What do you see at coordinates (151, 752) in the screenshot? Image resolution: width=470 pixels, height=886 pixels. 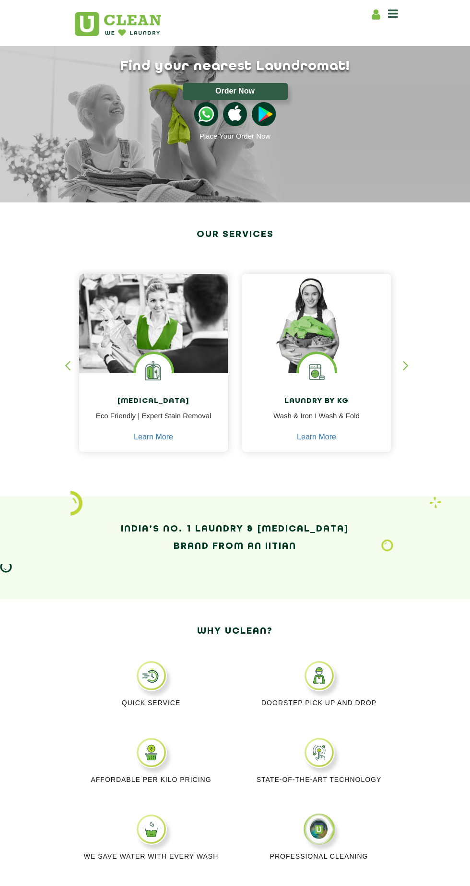 I see `img: affordable_per_kilo_pricing_11zon.webp` at bounding box center [151, 752].